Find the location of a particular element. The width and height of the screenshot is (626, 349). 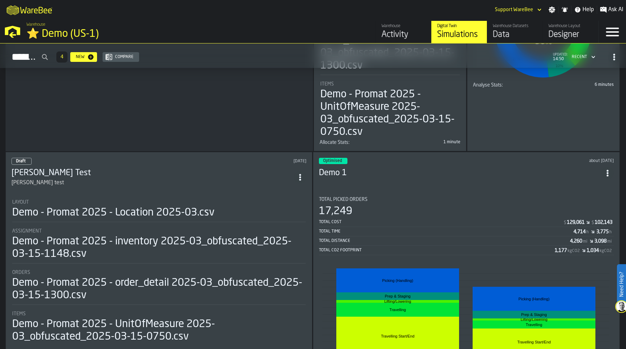

div: stat-Assignment is located at coordinates (159, 246).